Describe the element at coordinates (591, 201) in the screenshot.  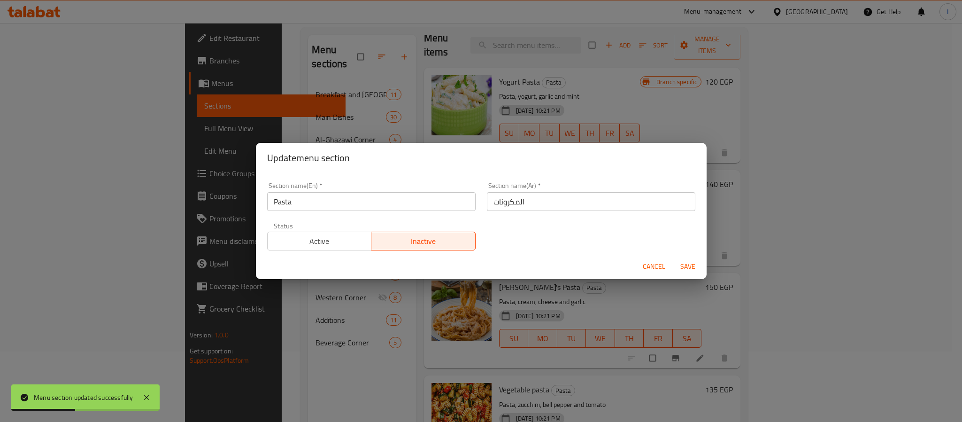
I see `input: Please enter section name(ar)` at that location.